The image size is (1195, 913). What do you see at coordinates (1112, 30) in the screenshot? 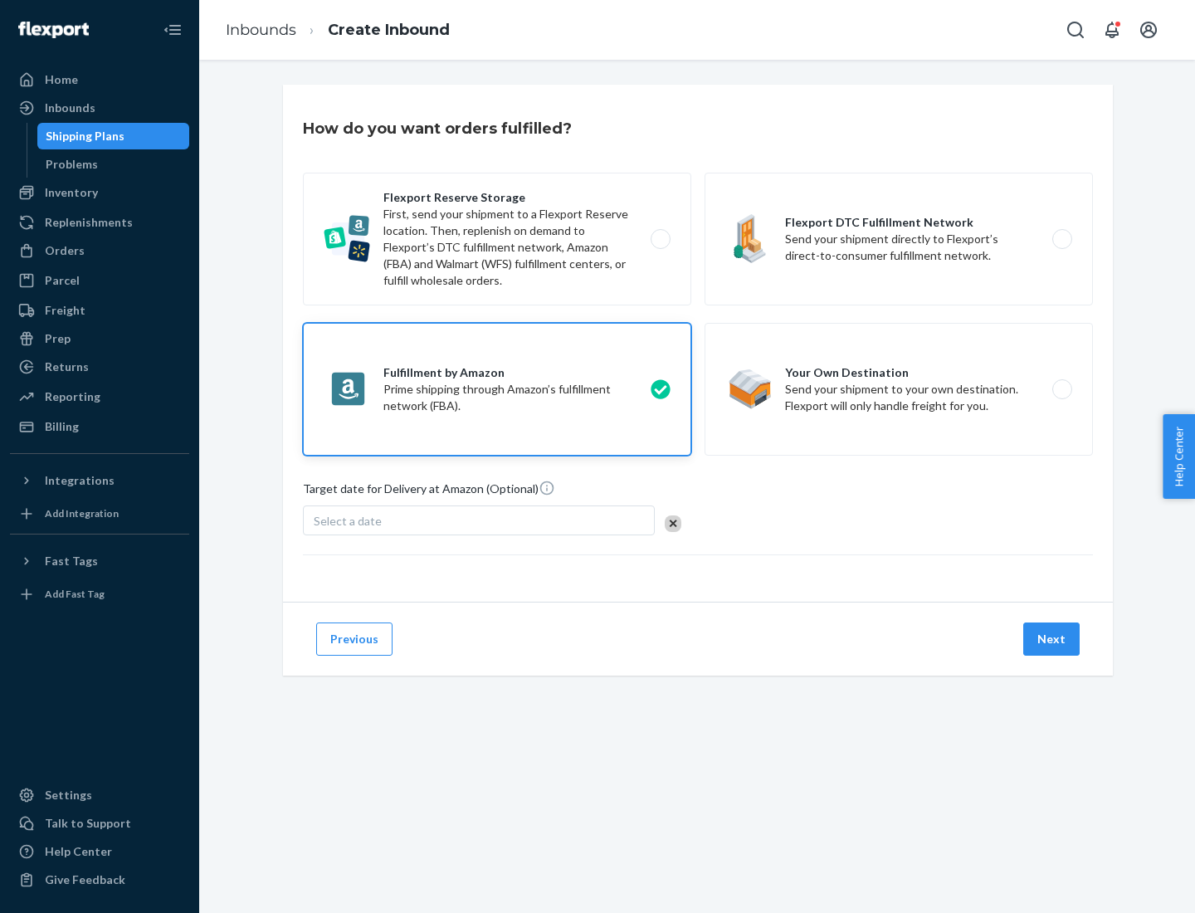
I see `button: Open notifications` at bounding box center [1112, 30].